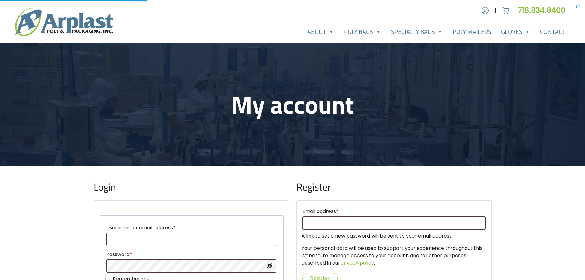  Describe the element at coordinates (552, 32) in the screenshot. I see `a: Contact` at that location.